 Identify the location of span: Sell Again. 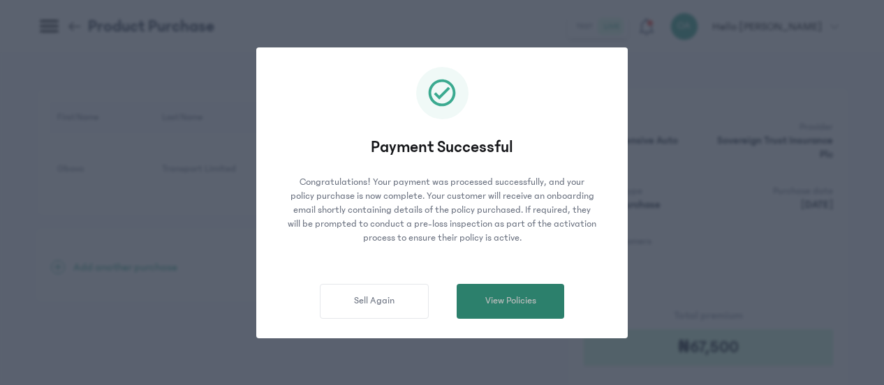
(374, 301).